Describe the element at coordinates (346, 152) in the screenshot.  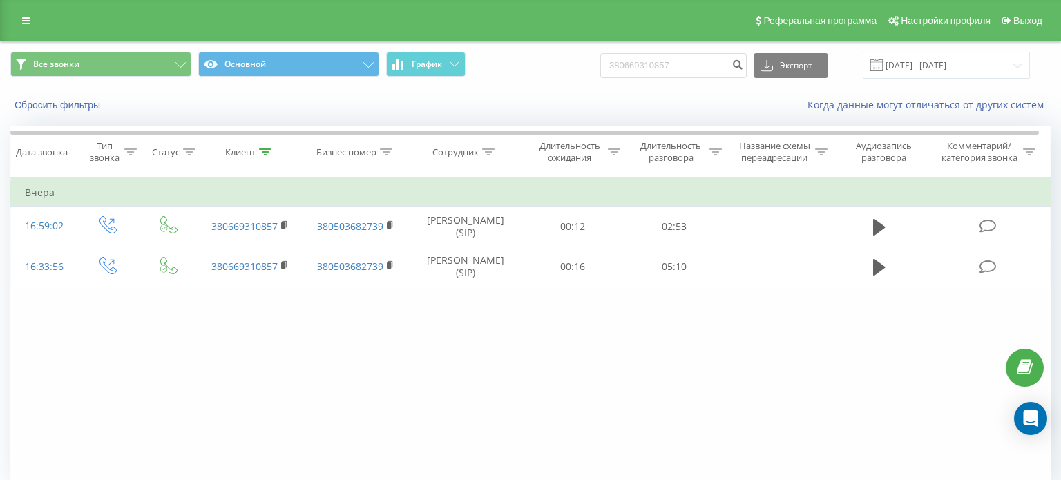
I see `div: Бизнес номер` at that location.